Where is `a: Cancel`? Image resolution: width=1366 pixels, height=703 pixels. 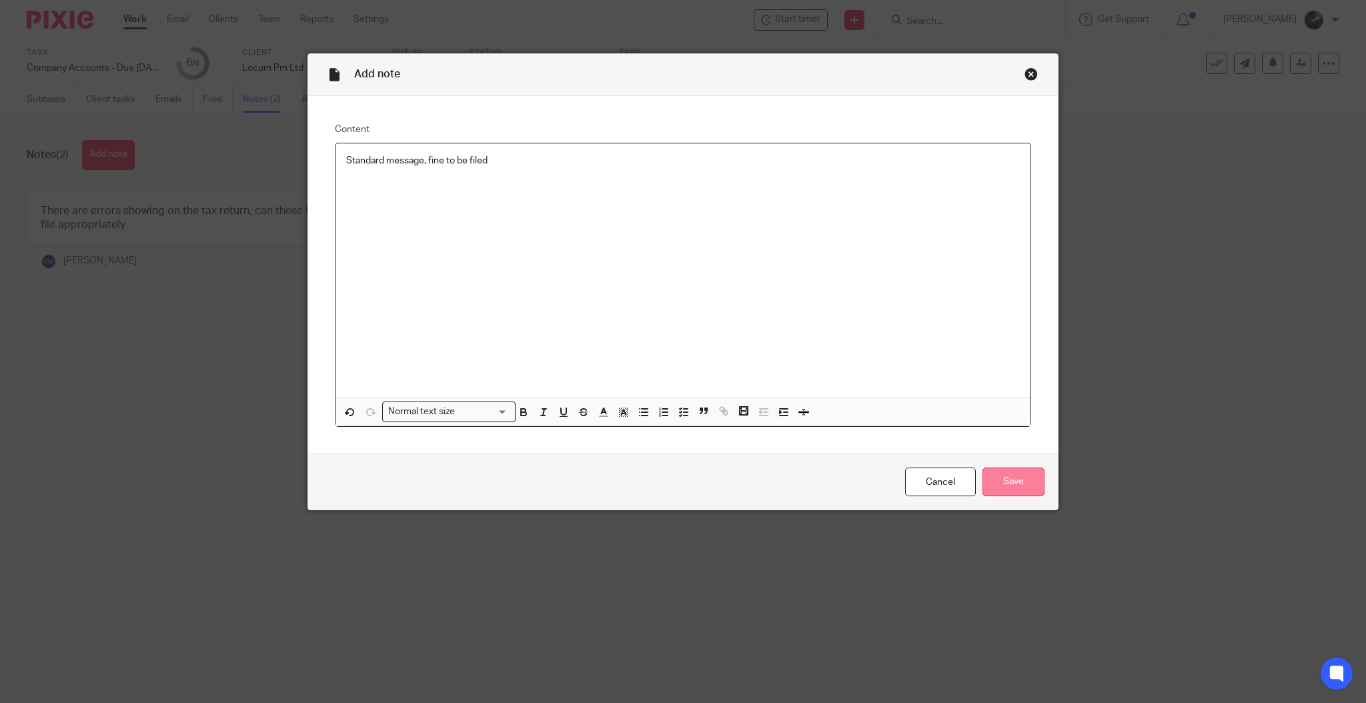 a: Cancel is located at coordinates (940, 482).